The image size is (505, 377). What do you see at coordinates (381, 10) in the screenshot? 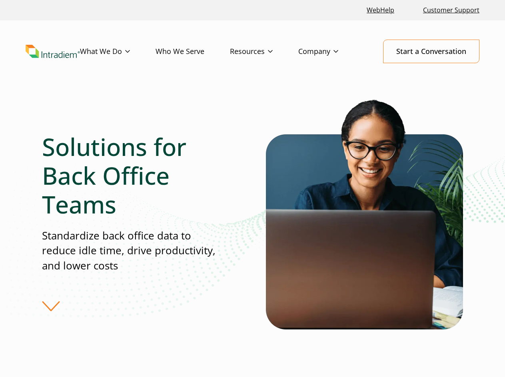
I see `a: Link opens in a new window` at bounding box center [381, 10].